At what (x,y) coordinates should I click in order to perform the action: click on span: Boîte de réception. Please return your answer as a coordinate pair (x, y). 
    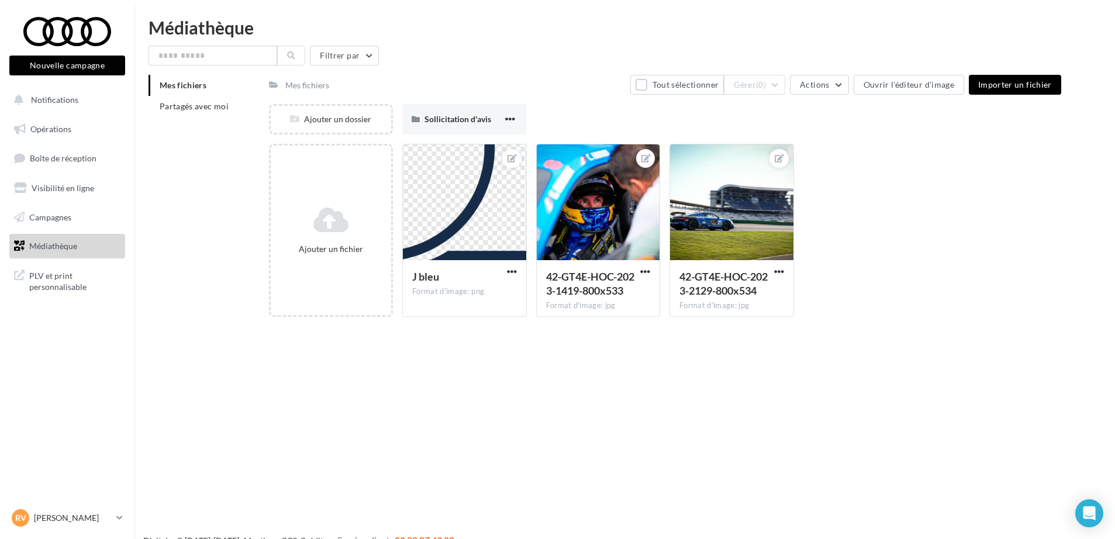
    Looking at the image, I should click on (63, 158).